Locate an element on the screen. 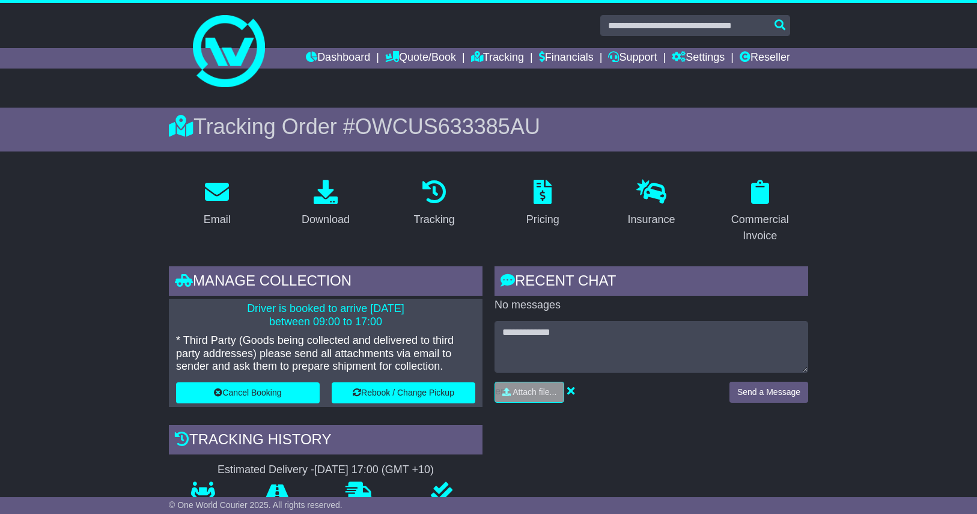 This screenshot has height=514, width=977. button: Rebook / Change Pickup is located at coordinates (403, 392).